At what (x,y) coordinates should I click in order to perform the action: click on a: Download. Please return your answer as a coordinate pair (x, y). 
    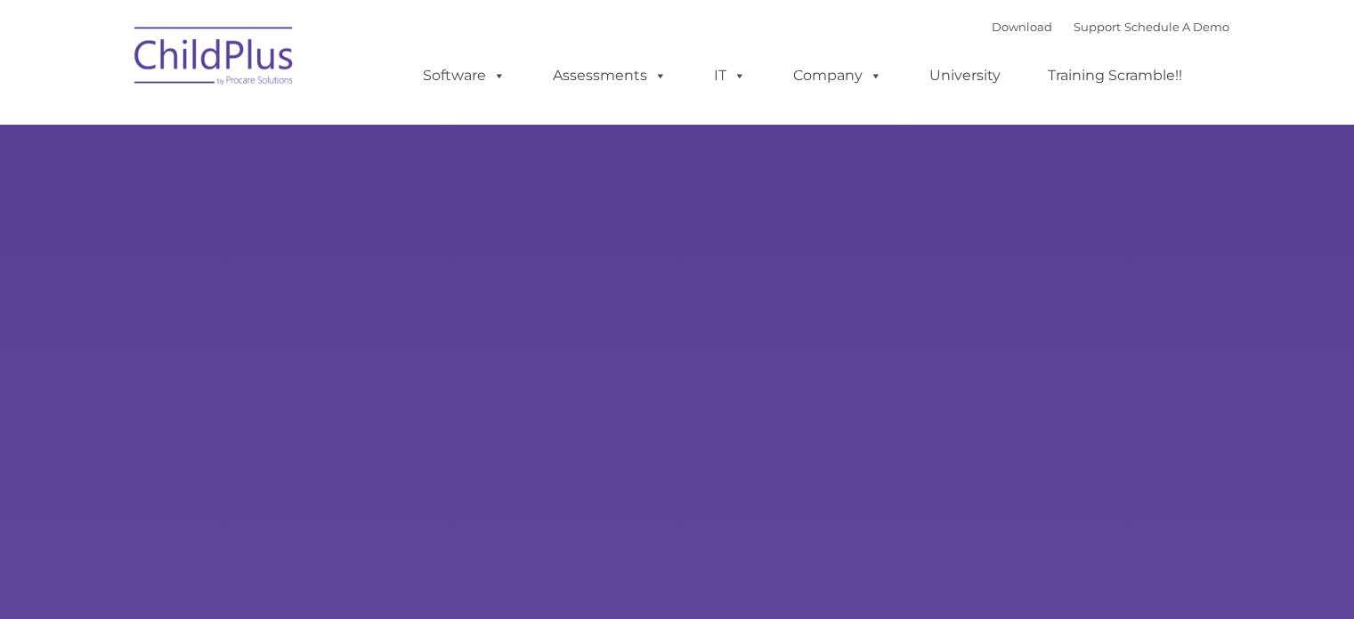
    Looking at the image, I should click on (1022, 27).